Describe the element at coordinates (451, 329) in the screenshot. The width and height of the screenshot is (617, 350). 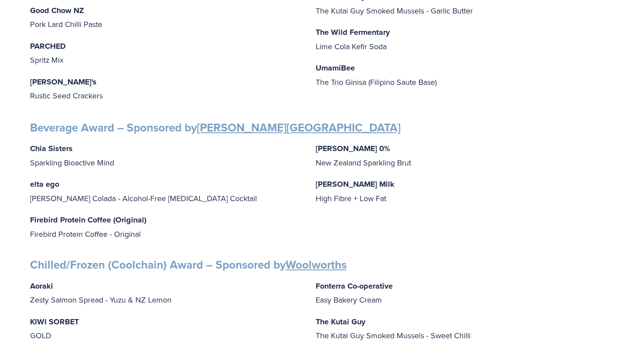
I see `p: The Kutai Guy Smoked Mussels - Sweet Chilli` at that location.